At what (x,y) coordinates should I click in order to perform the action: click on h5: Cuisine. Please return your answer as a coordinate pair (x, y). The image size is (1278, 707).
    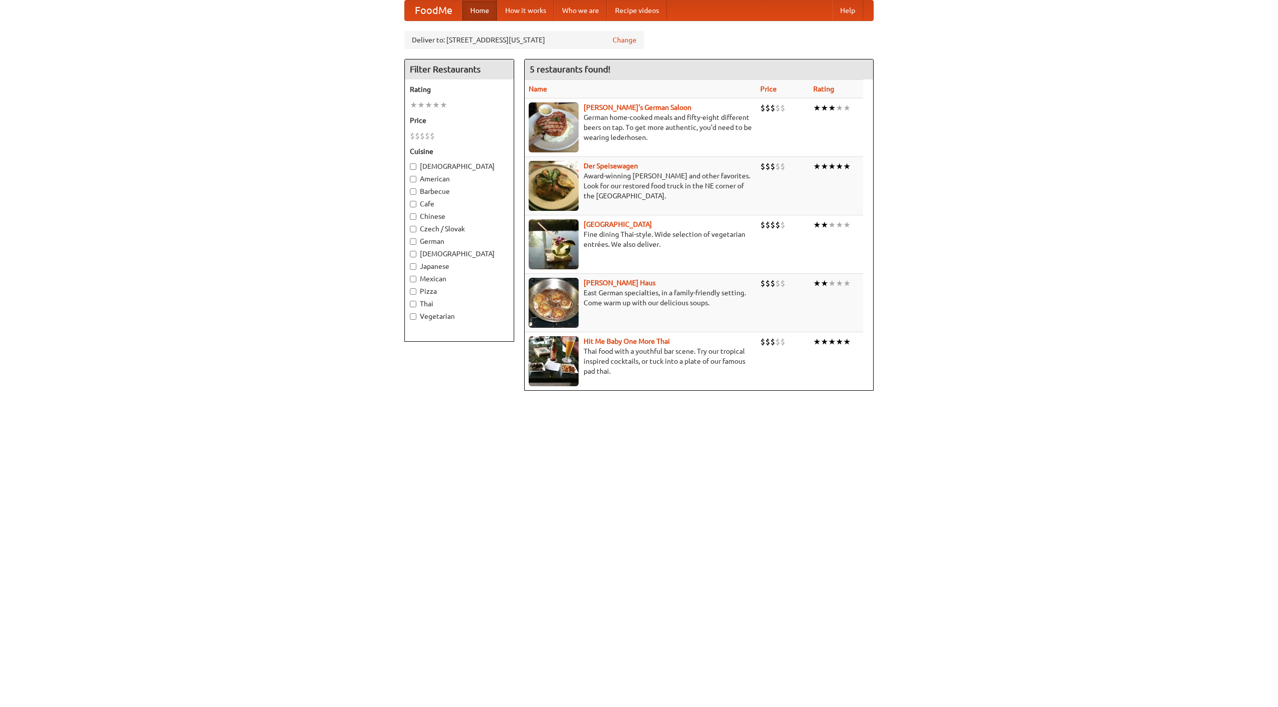
    Looking at the image, I should click on (459, 151).